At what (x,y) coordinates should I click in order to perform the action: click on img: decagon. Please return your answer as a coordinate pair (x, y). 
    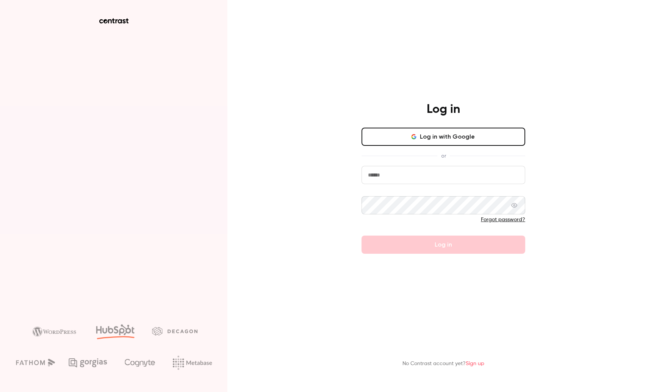
    Looking at the image, I should click on (175, 331).